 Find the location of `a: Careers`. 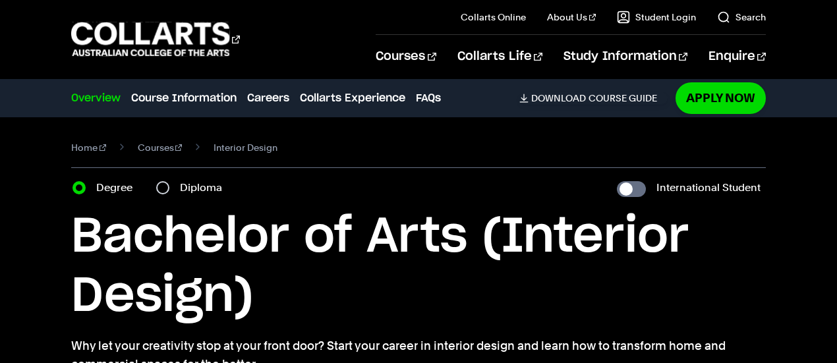

a: Careers is located at coordinates (268, 98).